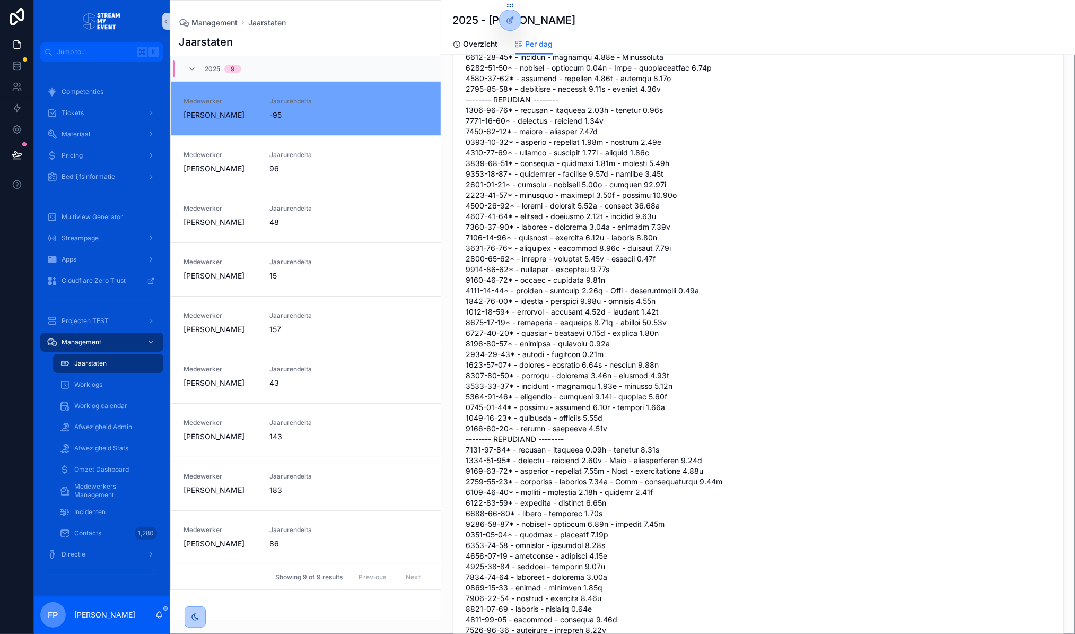 Image resolution: width=1075 pixels, height=634 pixels. Describe the element at coordinates (73, 554) in the screenshot. I see `span: Directie` at that location.